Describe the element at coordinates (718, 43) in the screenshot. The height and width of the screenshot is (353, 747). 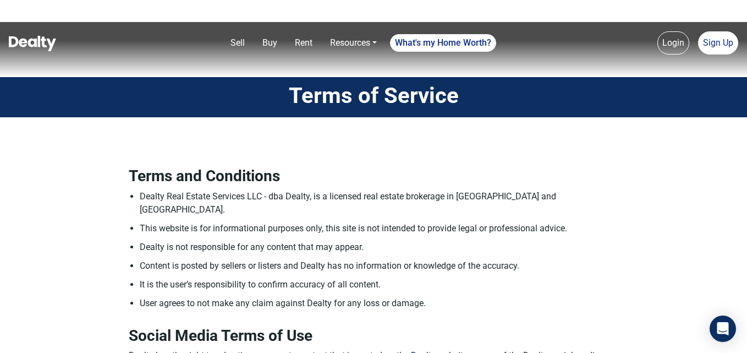
I see `a: Sign Up` at that location.